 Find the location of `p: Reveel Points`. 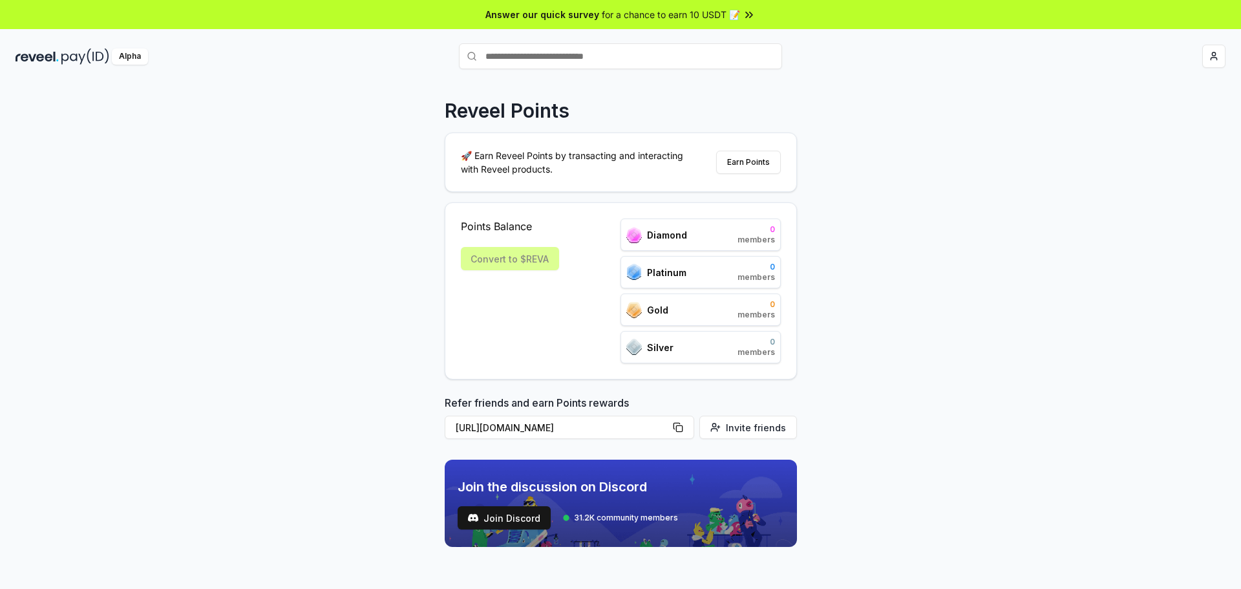

p: Reveel Points is located at coordinates (507, 111).